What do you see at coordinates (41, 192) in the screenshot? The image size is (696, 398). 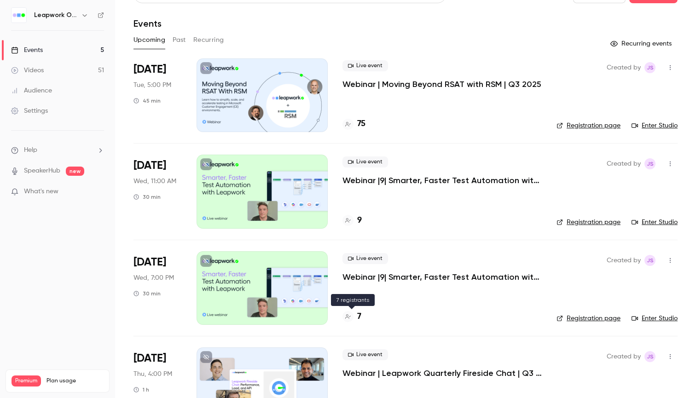 I see `span: What's new` at bounding box center [41, 192].